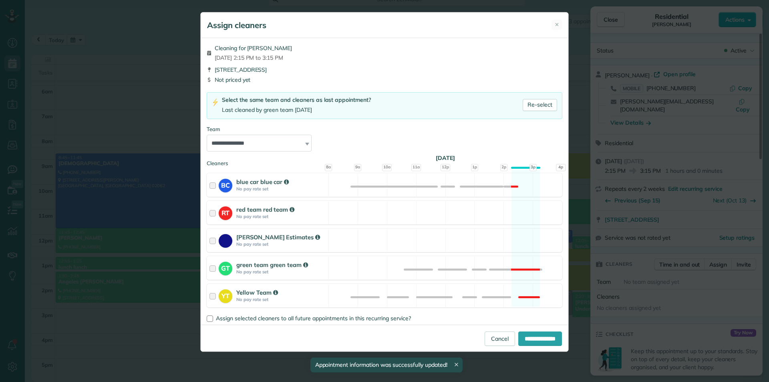 The image size is (769, 382). I want to click on span: Assign selected cleaners to all future appointments in this recurring service?, so click(313, 318).